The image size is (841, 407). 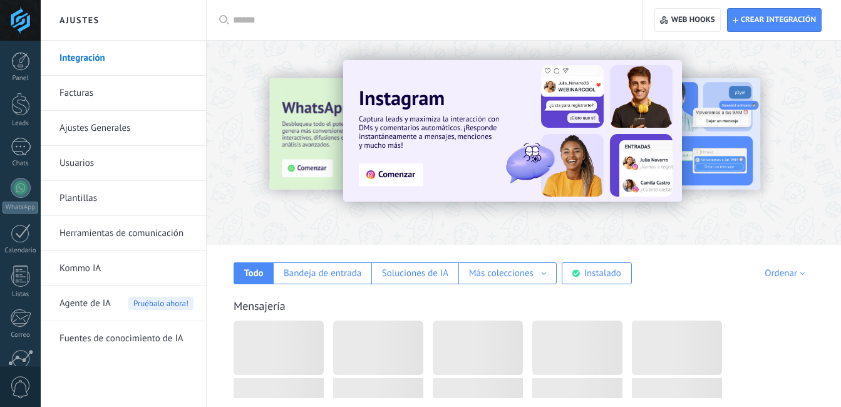 What do you see at coordinates (126, 58) in the screenshot?
I see `a: Integración` at bounding box center [126, 58].